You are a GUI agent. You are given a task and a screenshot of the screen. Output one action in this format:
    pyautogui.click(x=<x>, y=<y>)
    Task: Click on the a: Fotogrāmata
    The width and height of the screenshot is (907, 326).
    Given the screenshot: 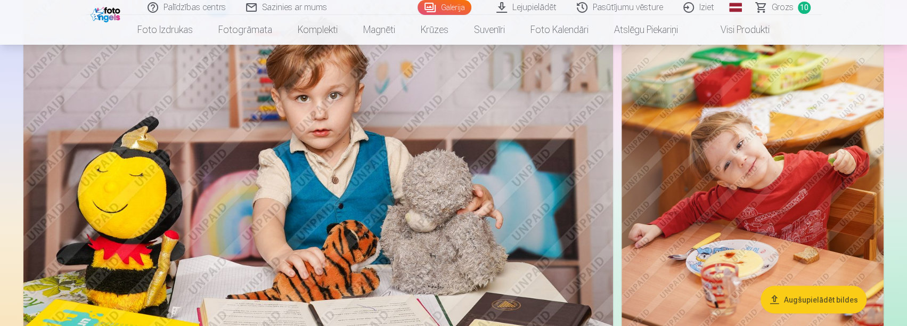 What is the action you would take?
    pyautogui.click(x=245, y=30)
    